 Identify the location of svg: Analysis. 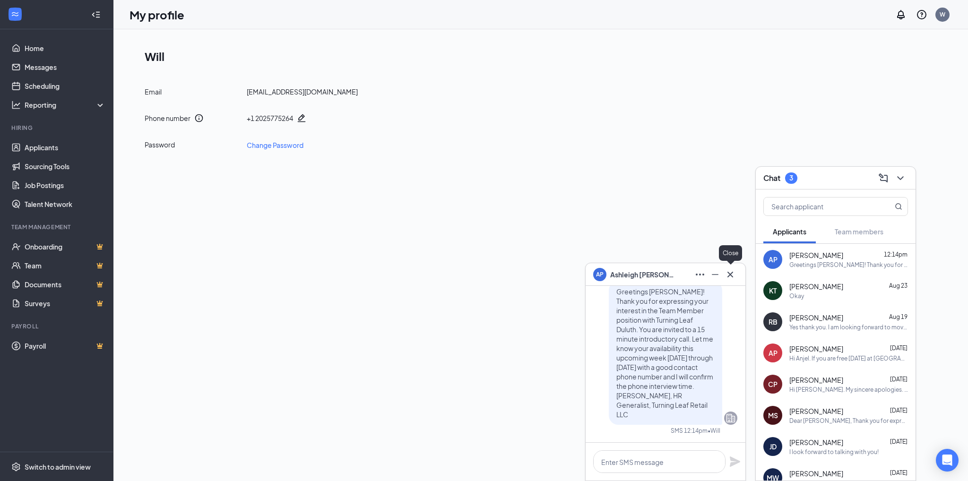
(16, 105).